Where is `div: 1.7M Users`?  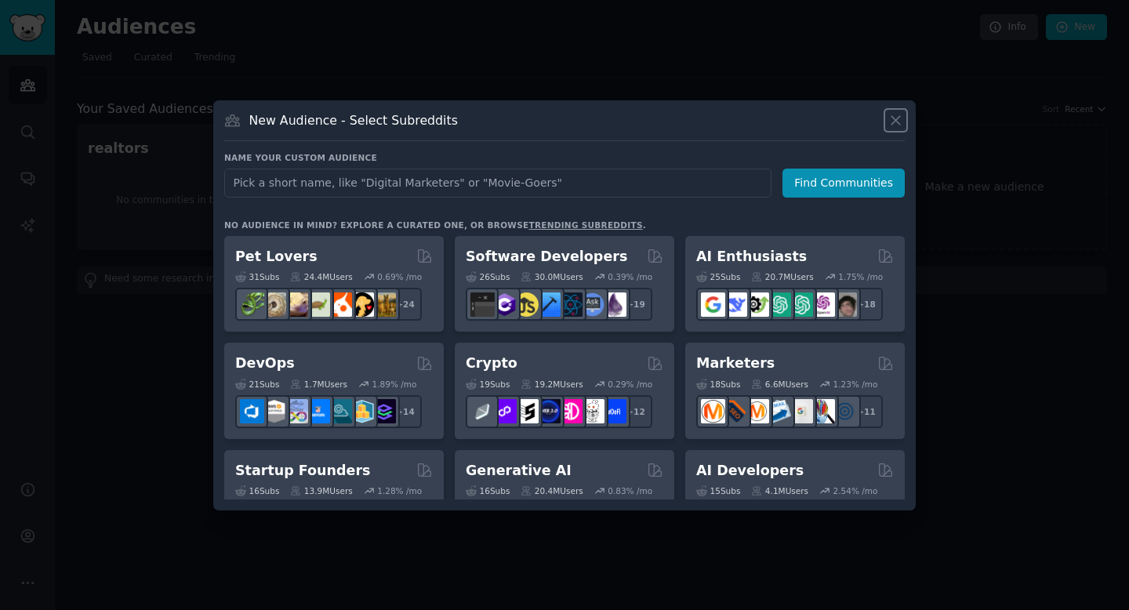
div: 1.7M Users is located at coordinates (318, 384).